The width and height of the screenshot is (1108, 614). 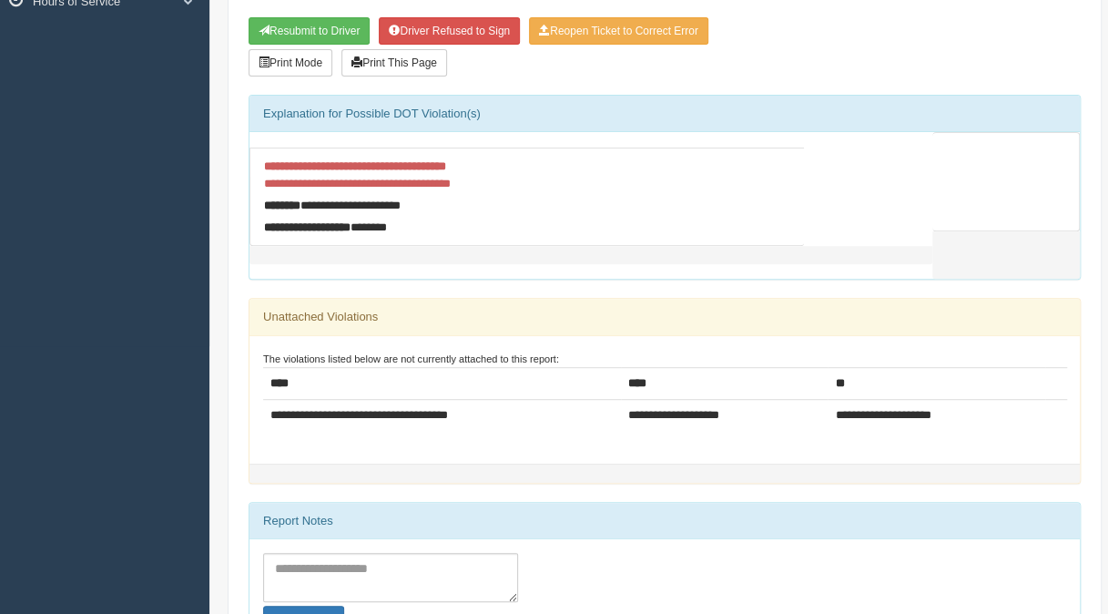 I want to click on button: Print Mode, so click(x=290, y=63).